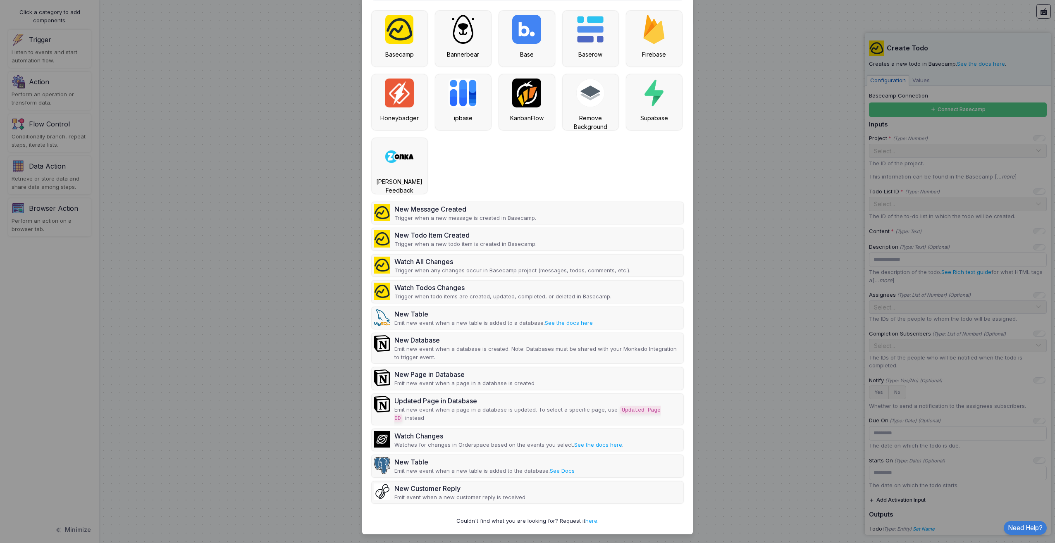  I want to click on img: bannerbear.png, so click(463, 29).